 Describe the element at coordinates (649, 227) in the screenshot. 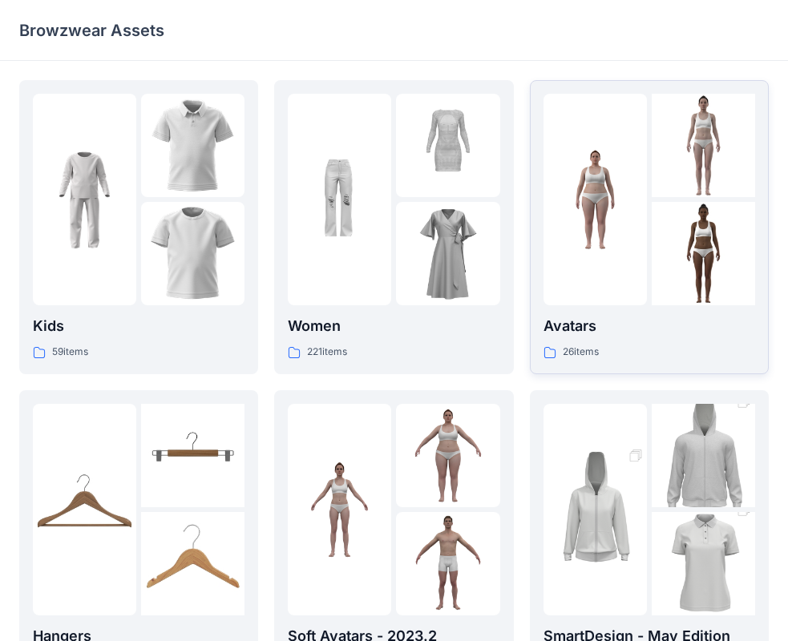

I see `a: folder 1folder 2folder 3Avatars26items` at that location.